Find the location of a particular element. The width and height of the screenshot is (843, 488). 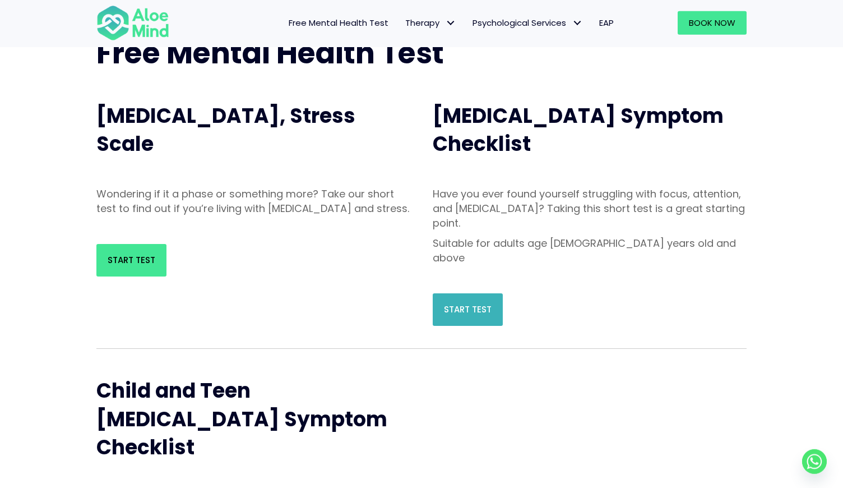

span: Book Now is located at coordinates (712, 22).